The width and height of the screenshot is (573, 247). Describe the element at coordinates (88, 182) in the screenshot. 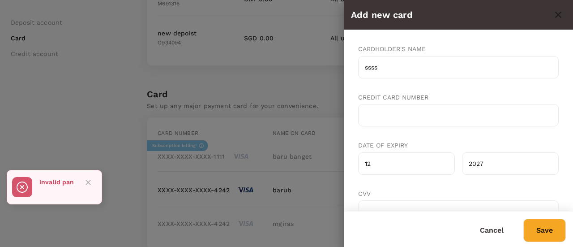

I see `button: Close` at that location.